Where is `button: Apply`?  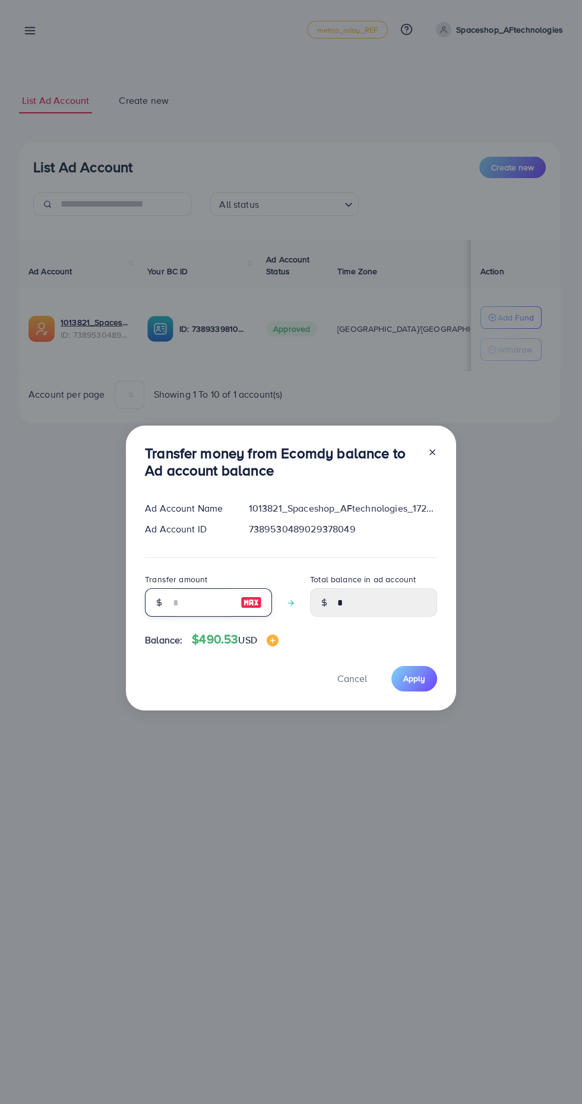 button: Apply is located at coordinates (414, 678).